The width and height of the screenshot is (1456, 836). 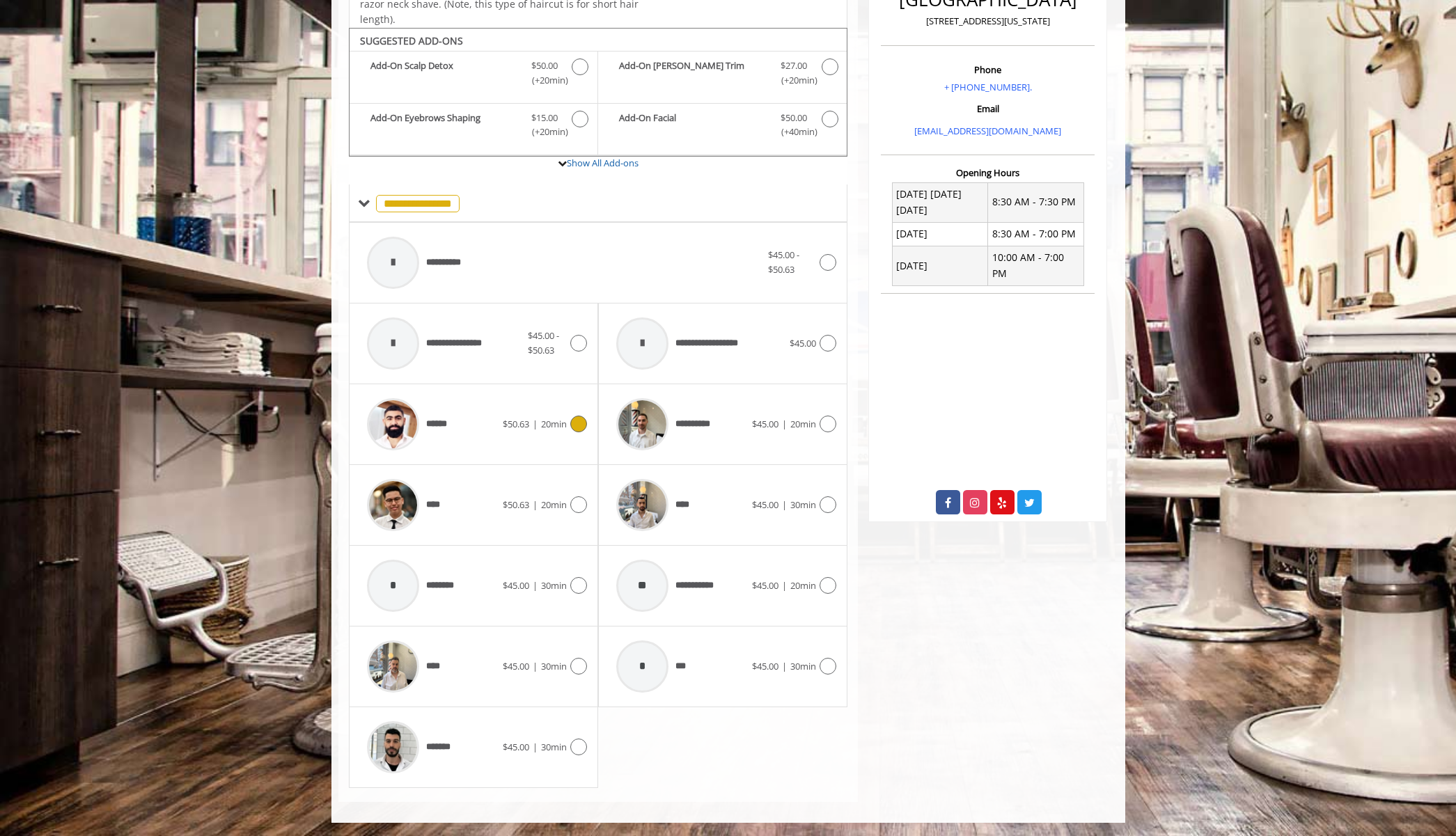 What do you see at coordinates (598, 92) in the screenshot?
I see `div: The Made Man Haircut Add-onS` at bounding box center [598, 92].